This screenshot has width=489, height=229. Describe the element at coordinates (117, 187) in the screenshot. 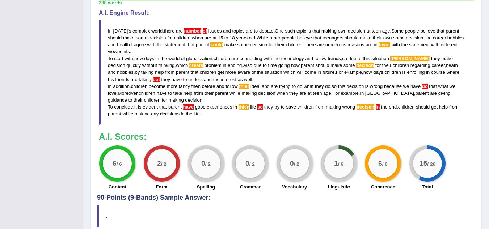

I see `label: Content` at that location.